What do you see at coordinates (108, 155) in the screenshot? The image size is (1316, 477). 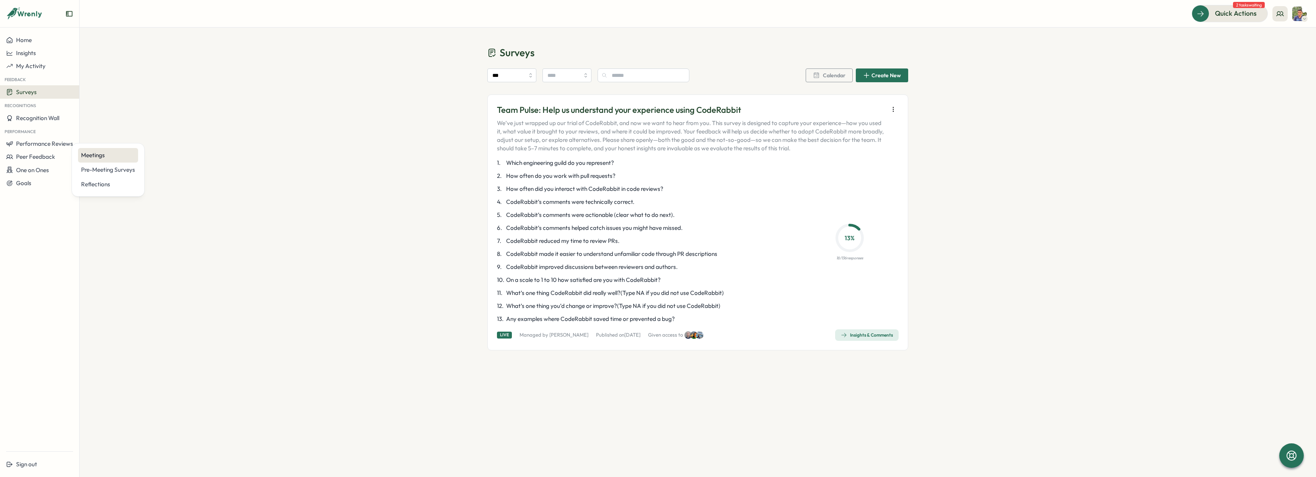 I see `div: Meetings` at bounding box center [108, 155].